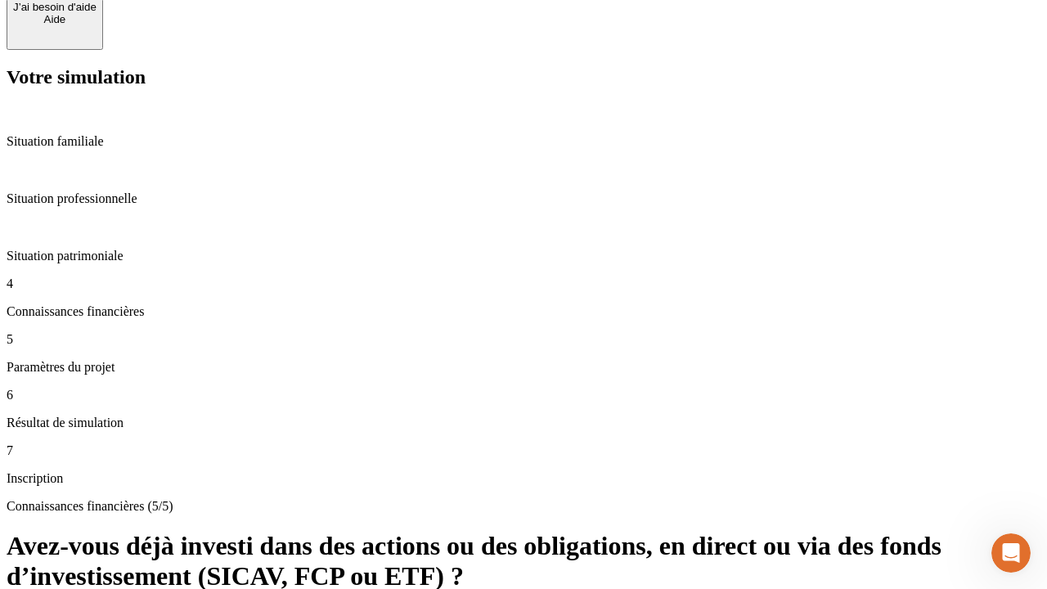  I want to click on div: Aide, so click(55, 19).